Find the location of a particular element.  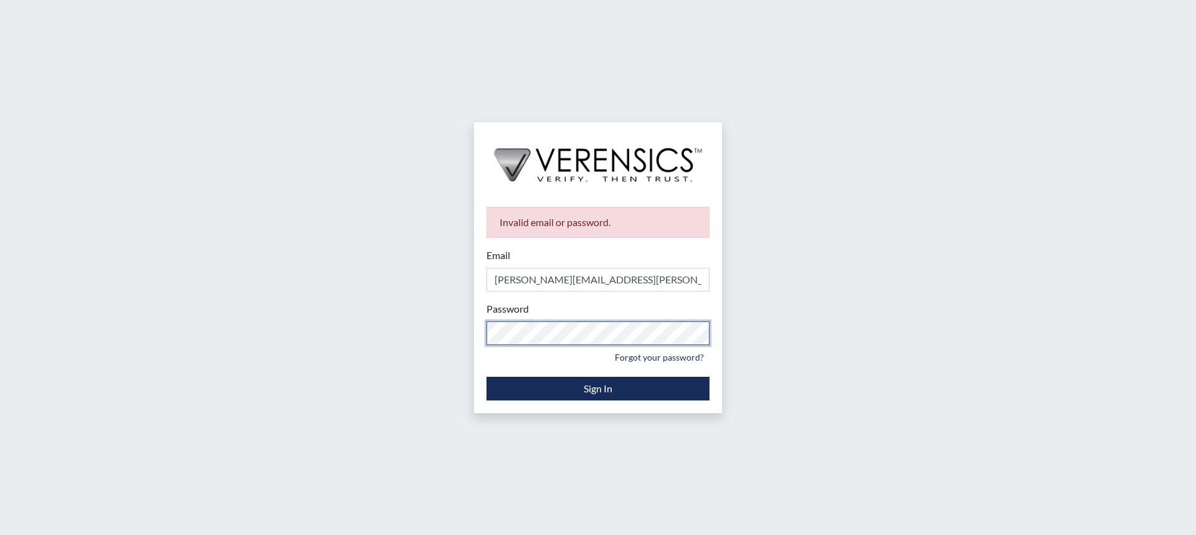

img: logo-wide-black.2aad4157.png is located at coordinates (598, 158).